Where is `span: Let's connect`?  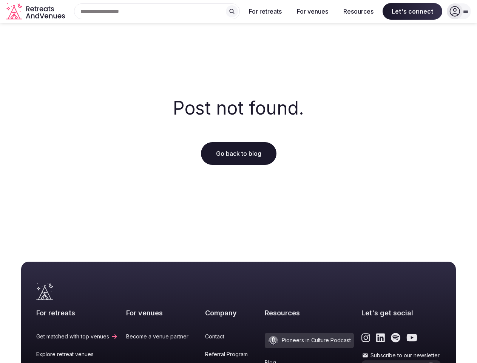
span: Let's connect is located at coordinates (413, 11).